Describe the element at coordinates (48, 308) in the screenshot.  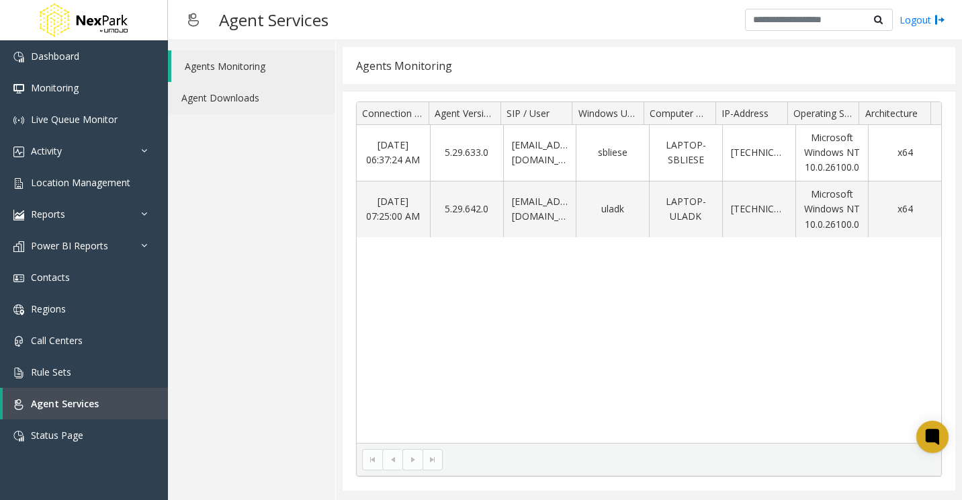
I see `span: Regions` at that location.